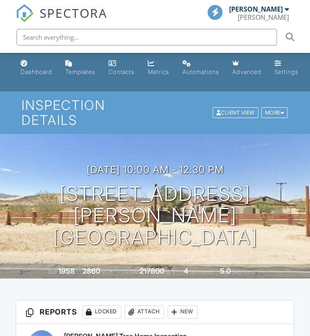  Describe the element at coordinates (155, 112) in the screenshot. I see `h1: Inspection Details` at that location.